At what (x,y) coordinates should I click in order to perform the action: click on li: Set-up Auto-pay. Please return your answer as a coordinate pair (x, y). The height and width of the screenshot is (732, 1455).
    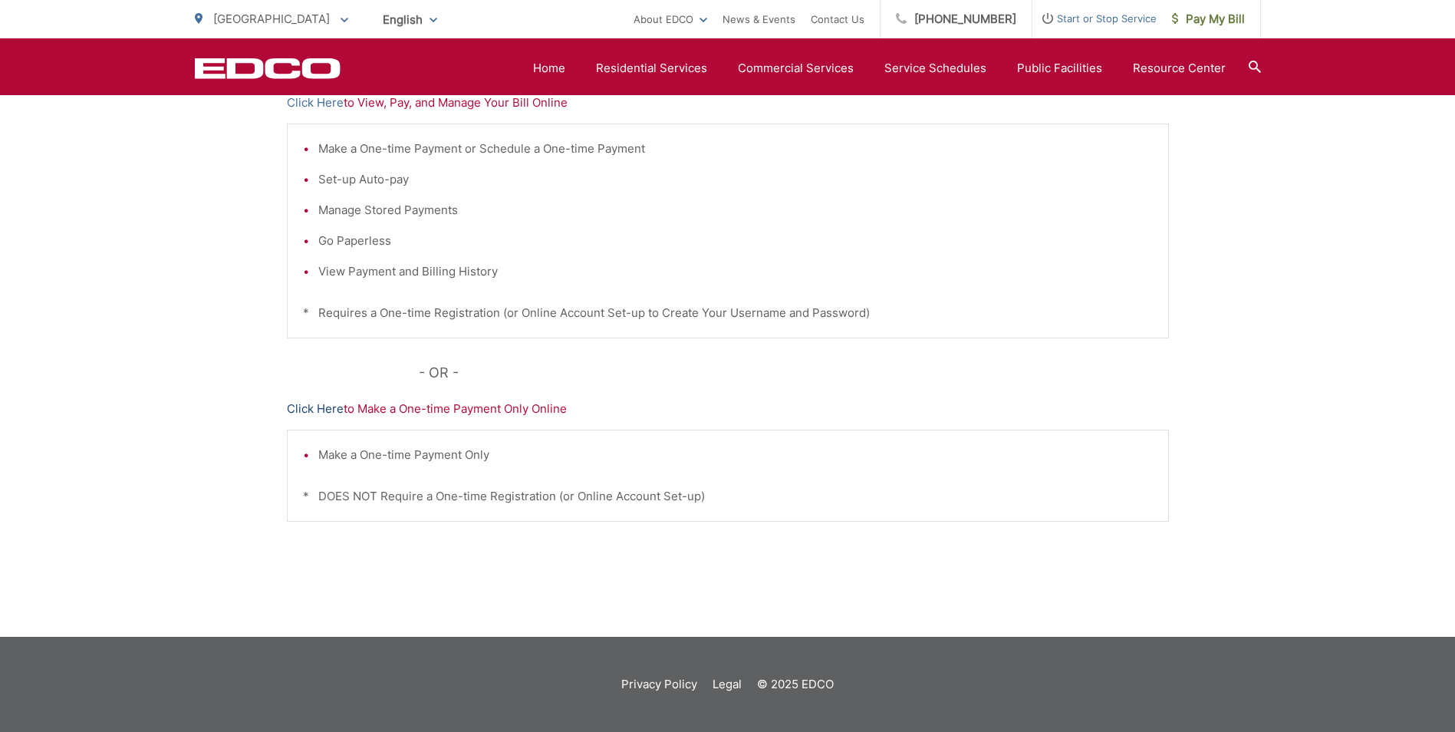
    Looking at the image, I should click on (736, 179).